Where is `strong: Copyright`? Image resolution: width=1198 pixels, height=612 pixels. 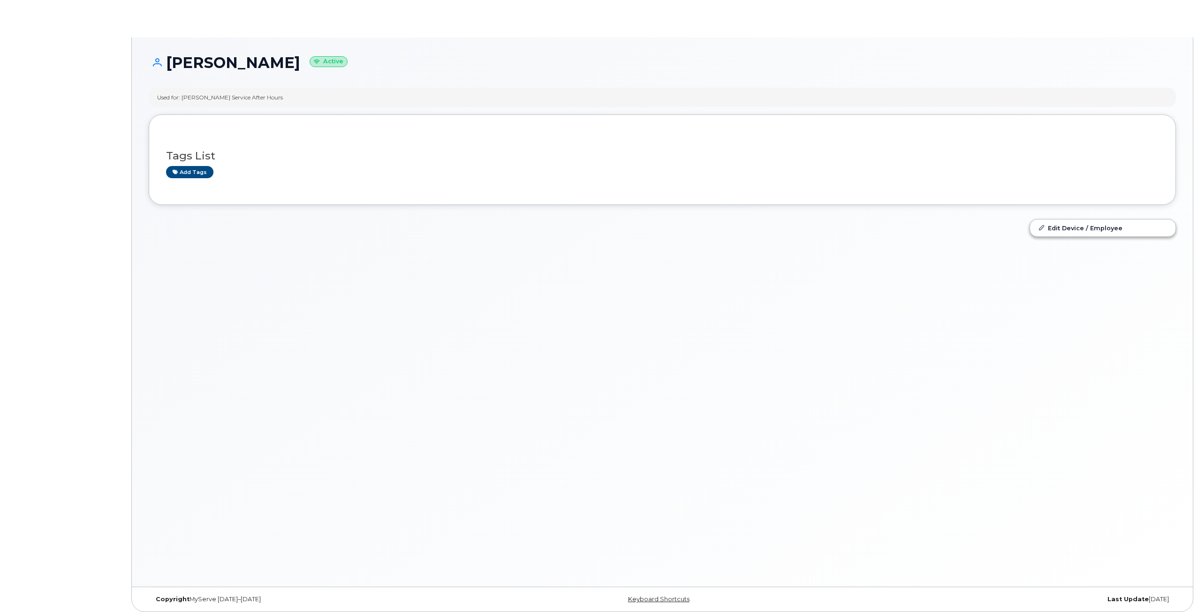
strong: Copyright is located at coordinates (173, 599).